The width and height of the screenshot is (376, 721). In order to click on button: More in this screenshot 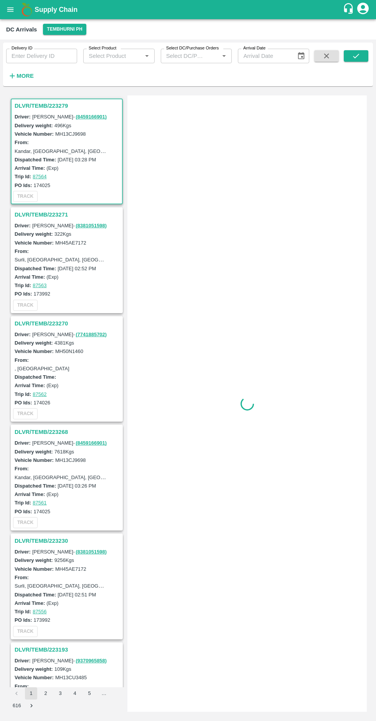, I will do `click(21, 76)`.